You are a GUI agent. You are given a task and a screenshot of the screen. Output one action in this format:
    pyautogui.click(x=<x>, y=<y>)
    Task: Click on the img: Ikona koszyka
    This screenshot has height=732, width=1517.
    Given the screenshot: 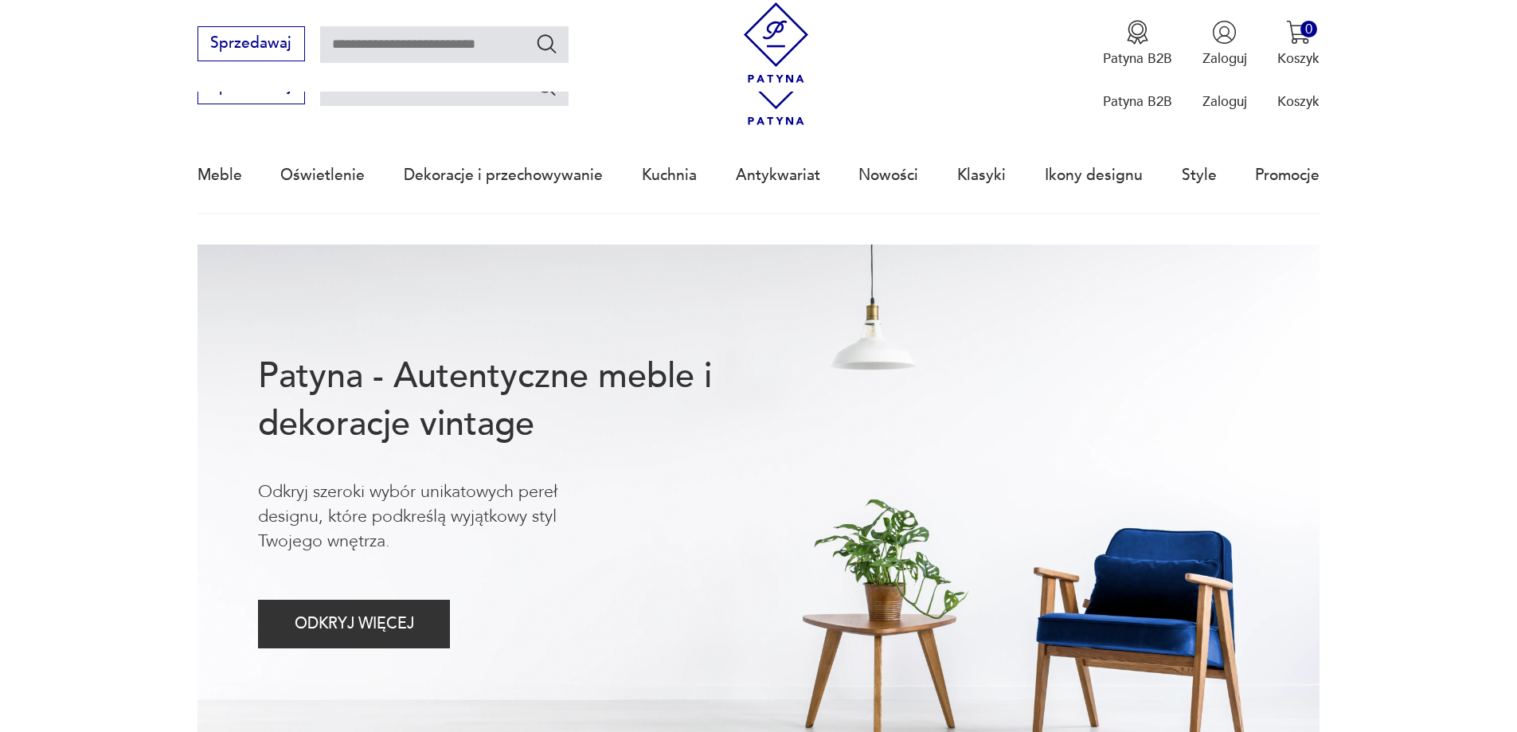 What is the action you would take?
    pyautogui.click(x=1298, y=32)
    